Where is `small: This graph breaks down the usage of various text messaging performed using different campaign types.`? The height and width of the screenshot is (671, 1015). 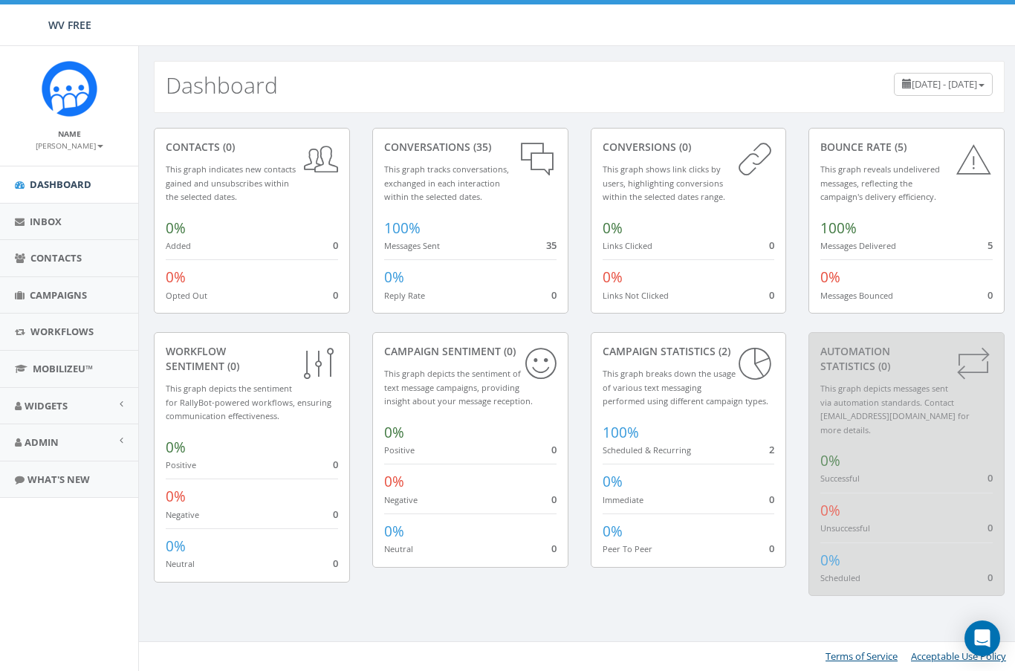
small: This graph breaks down the usage of various text messaging performed using different campaign types. is located at coordinates (685, 387).